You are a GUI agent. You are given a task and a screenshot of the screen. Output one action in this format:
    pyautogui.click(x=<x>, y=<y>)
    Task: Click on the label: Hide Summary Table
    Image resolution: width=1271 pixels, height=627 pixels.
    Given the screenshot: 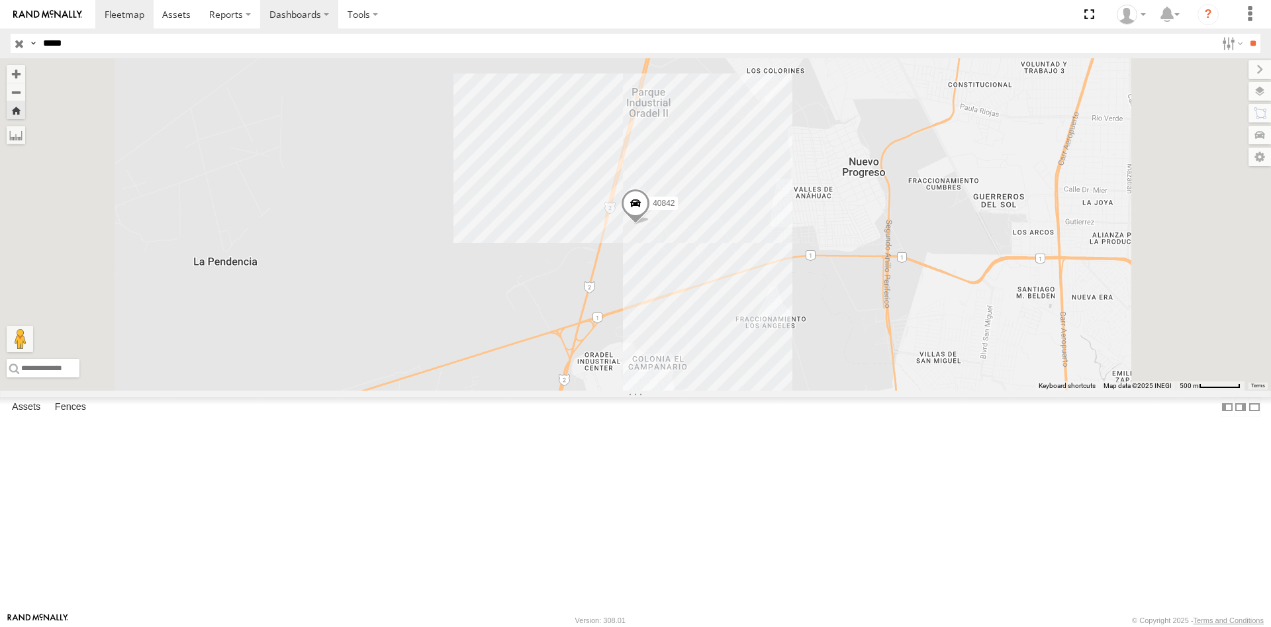 What is the action you would take?
    pyautogui.click(x=1255, y=407)
    